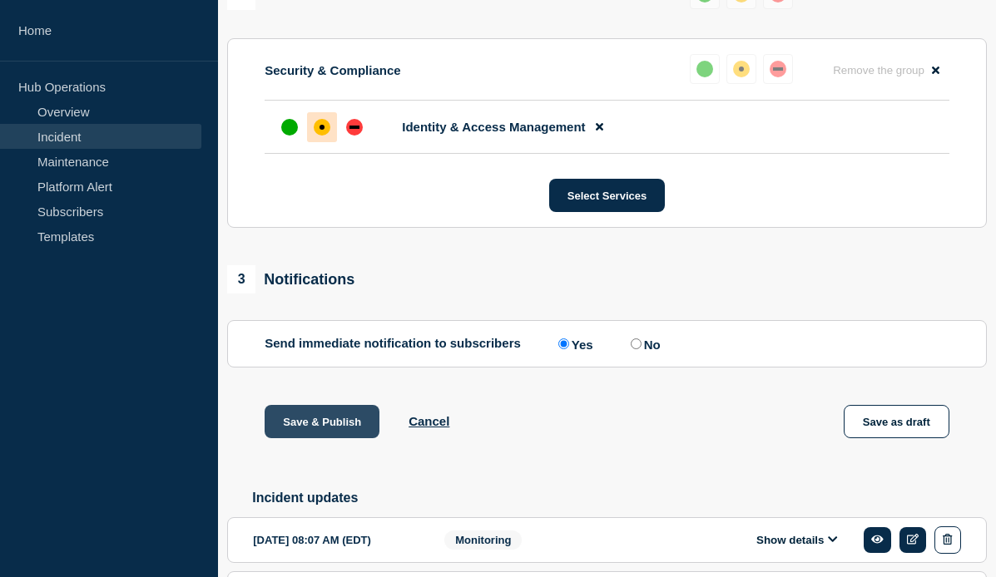 This screenshot has height=577, width=996. What do you see at coordinates (241, 279) in the screenshot?
I see `span: 3` at bounding box center [241, 279].